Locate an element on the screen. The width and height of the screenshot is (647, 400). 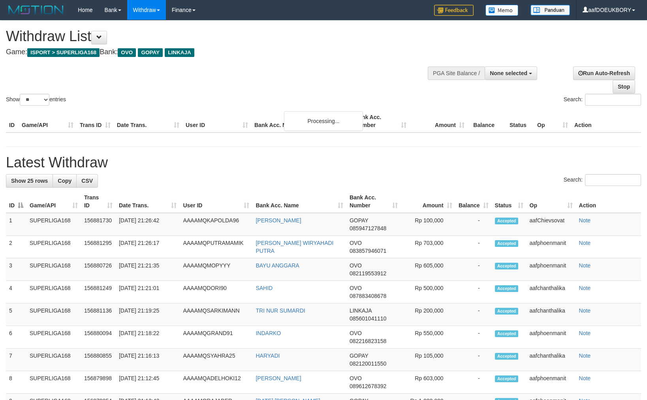
span: Copy 083857946071 to clipboard is located at coordinates (368, 251).